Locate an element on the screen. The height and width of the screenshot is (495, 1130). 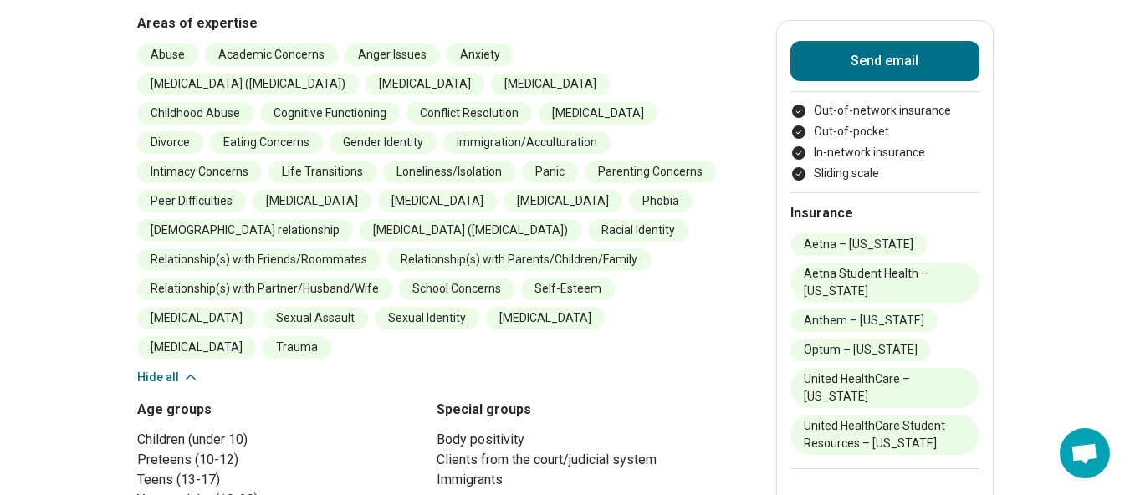
div: Open chat is located at coordinates (1084, 453).